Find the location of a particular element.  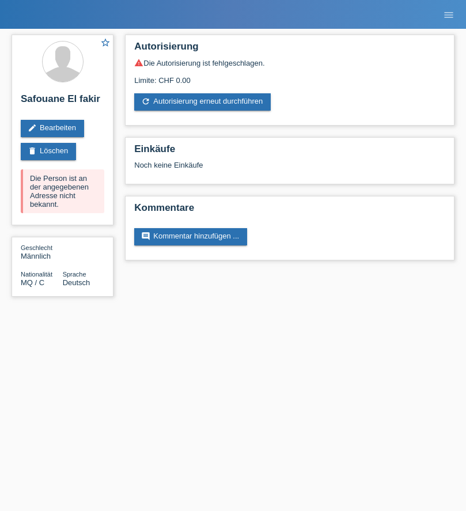

i: edit is located at coordinates (32, 128).